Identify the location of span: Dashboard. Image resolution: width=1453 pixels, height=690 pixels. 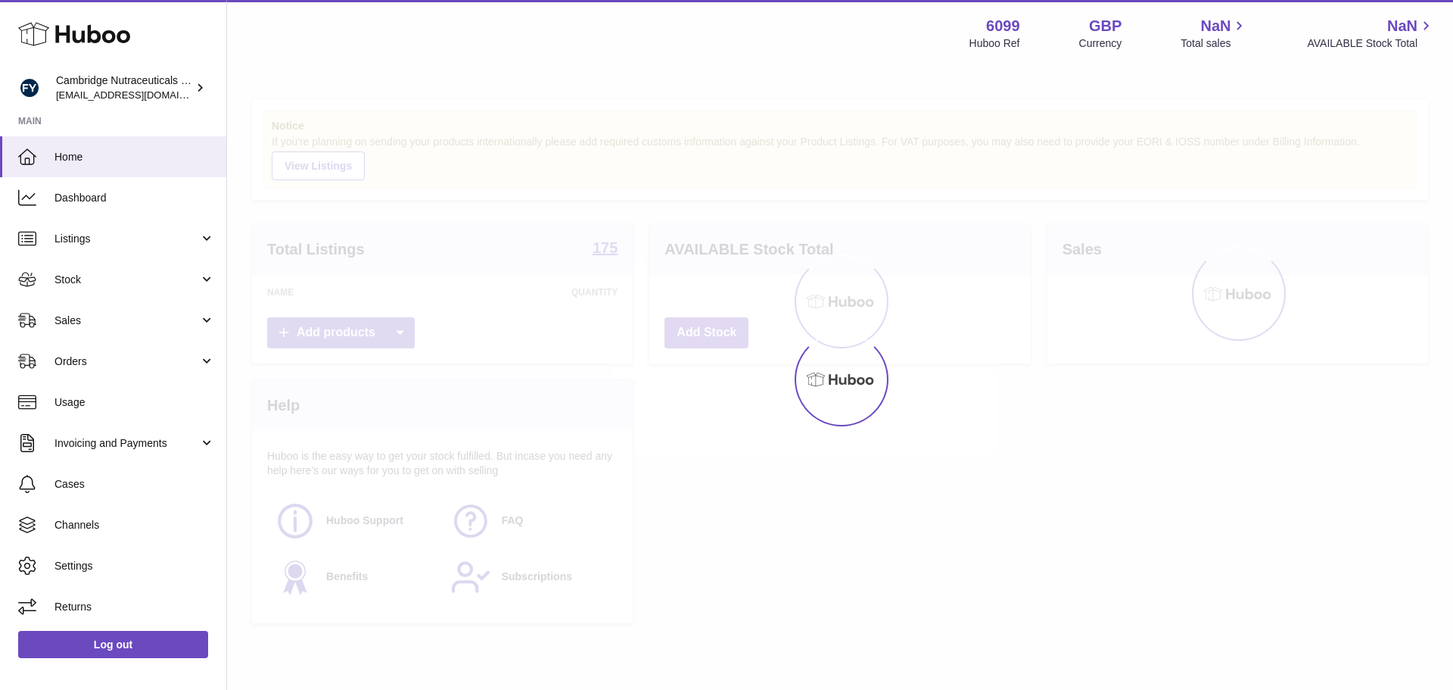
(135, 198).